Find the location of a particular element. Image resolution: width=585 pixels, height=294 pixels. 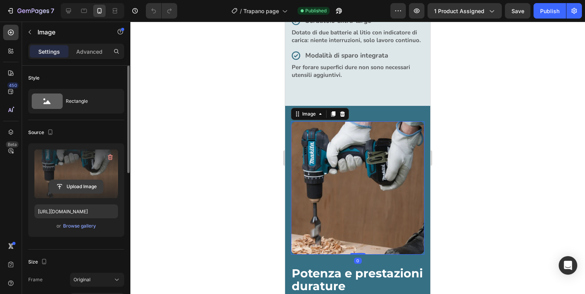

div: Beta is located at coordinates (12, 145).